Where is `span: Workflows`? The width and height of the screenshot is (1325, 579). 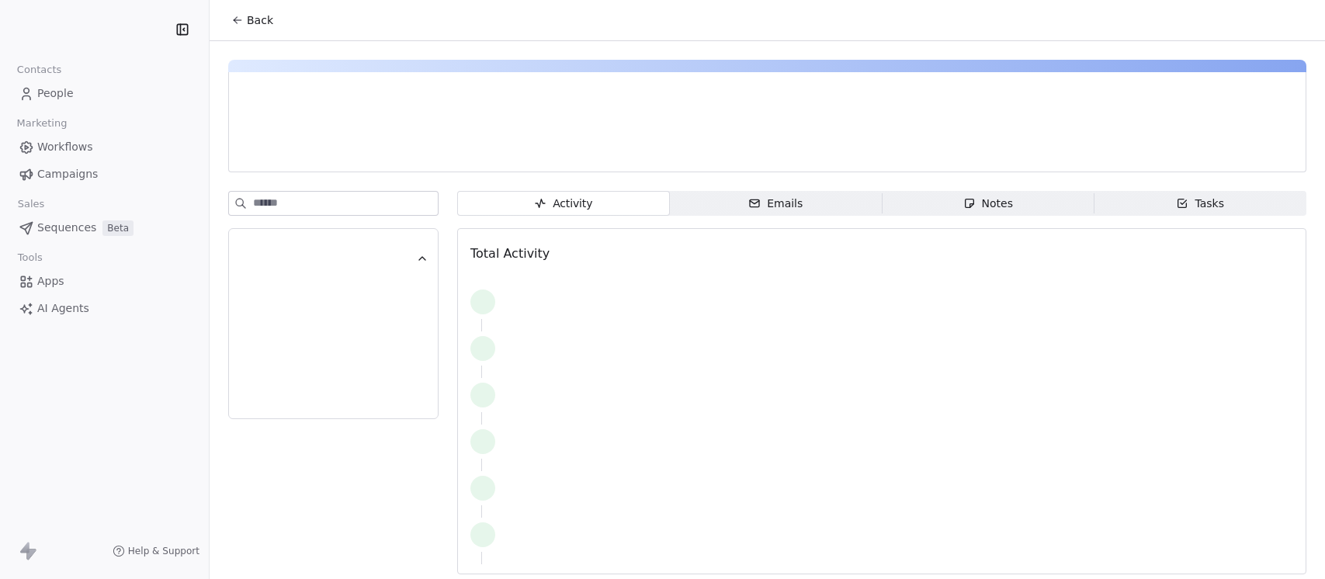
span: Workflows is located at coordinates (65, 147).